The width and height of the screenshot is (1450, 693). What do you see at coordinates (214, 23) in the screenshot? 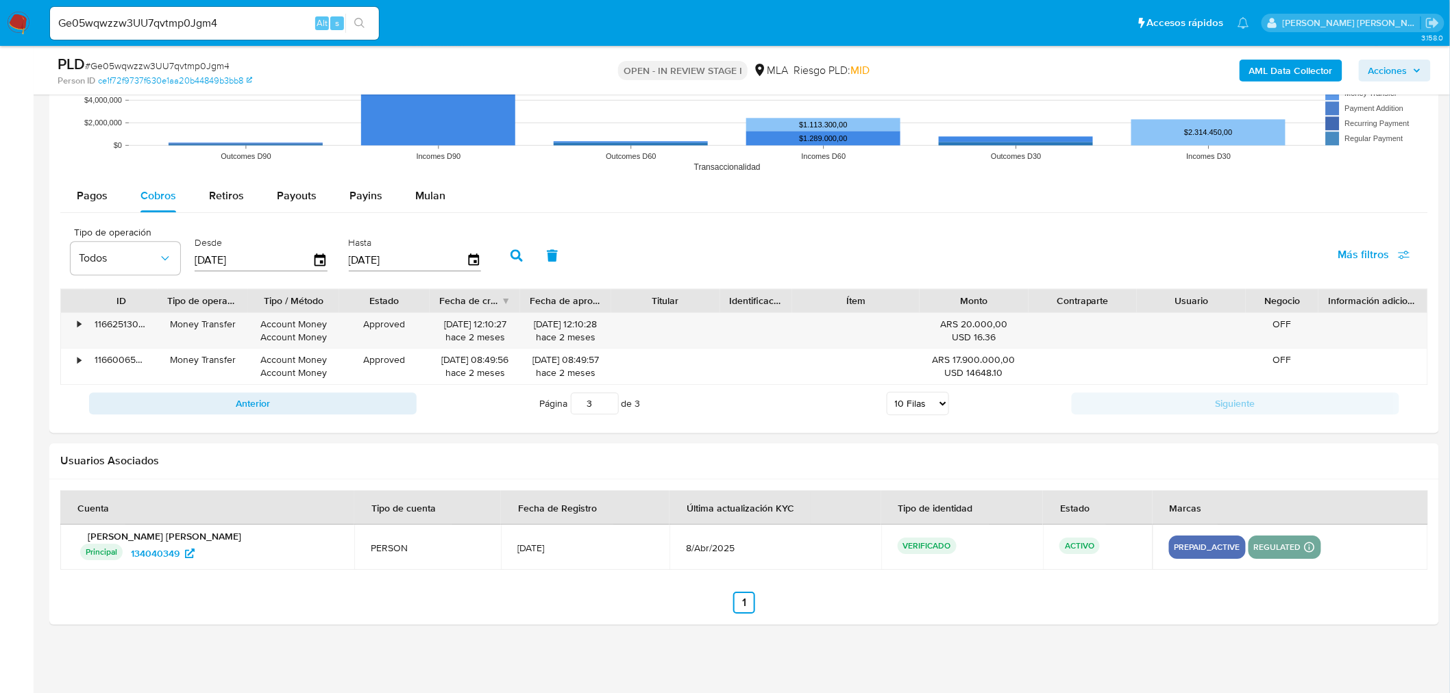
I see `input: Buscar usuario o caso...` at bounding box center [214, 23].